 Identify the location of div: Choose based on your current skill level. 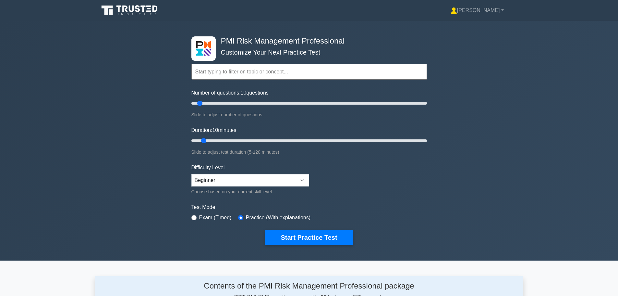
(250, 191).